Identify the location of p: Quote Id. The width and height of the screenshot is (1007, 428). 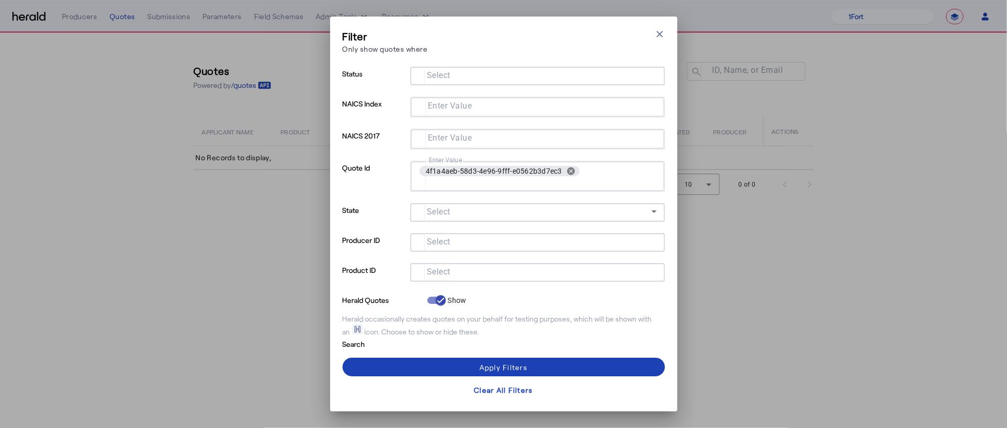
(374, 182).